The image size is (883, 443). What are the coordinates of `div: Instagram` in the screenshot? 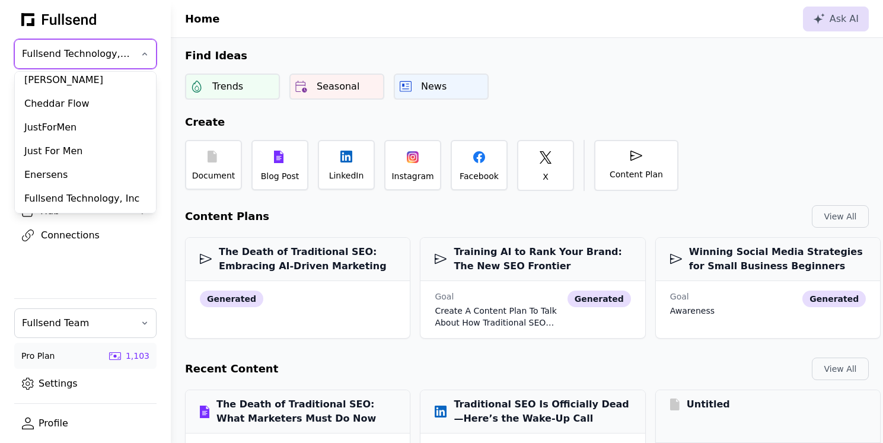 It's located at (412, 176).